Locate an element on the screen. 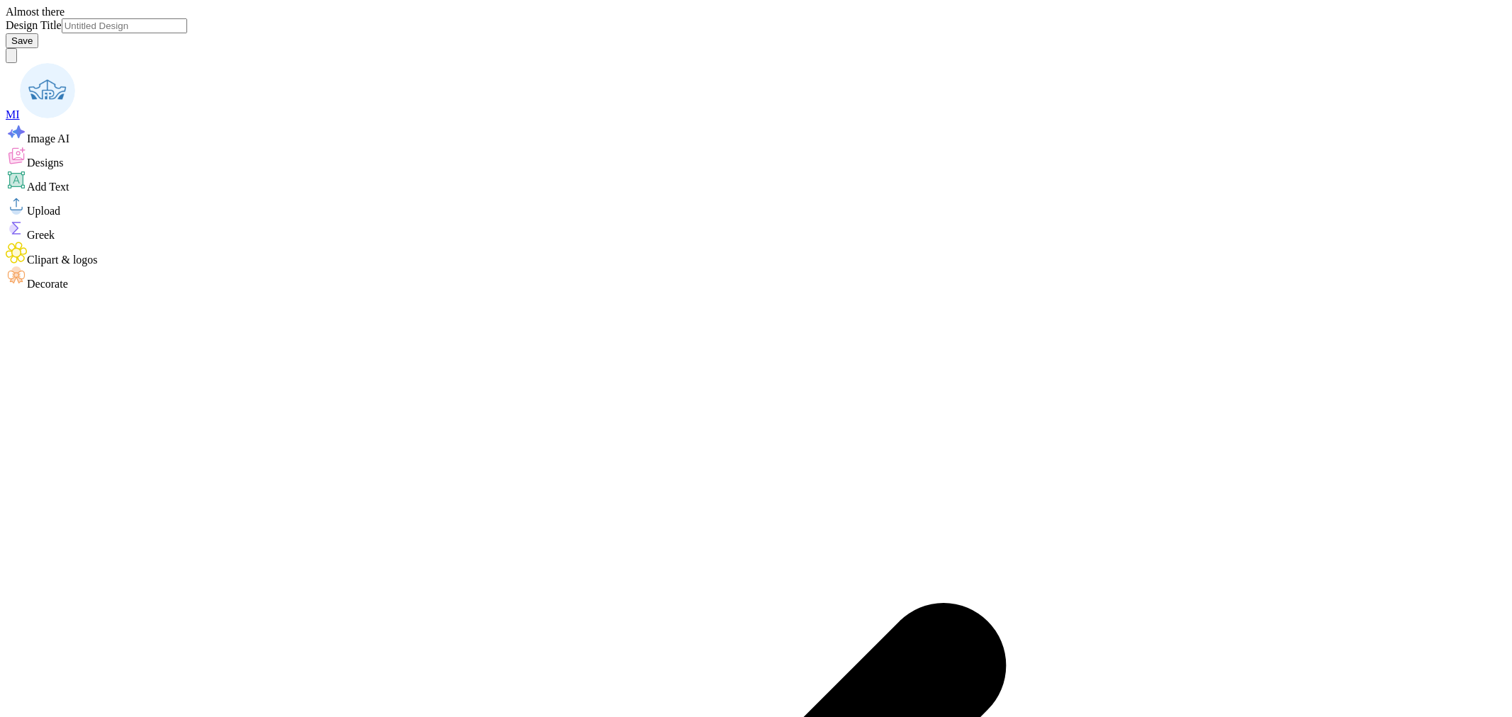 This screenshot has height=717, width=1512. button: Save is located at coordinates (22, 40).